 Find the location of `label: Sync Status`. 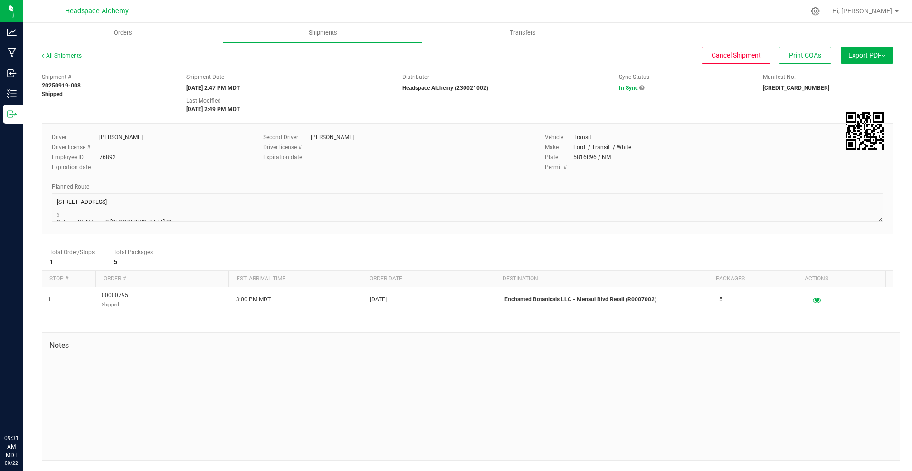

label: Sync Status is located at coordinates (634, 77).